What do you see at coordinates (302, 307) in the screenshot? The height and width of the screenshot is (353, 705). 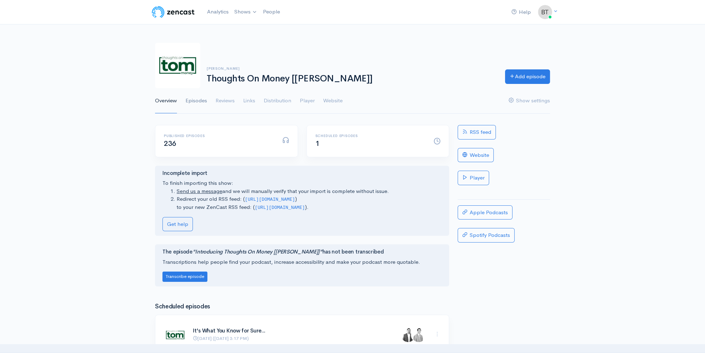 I see `h3: Scheduled episodes` at bounding box center [302, 307].